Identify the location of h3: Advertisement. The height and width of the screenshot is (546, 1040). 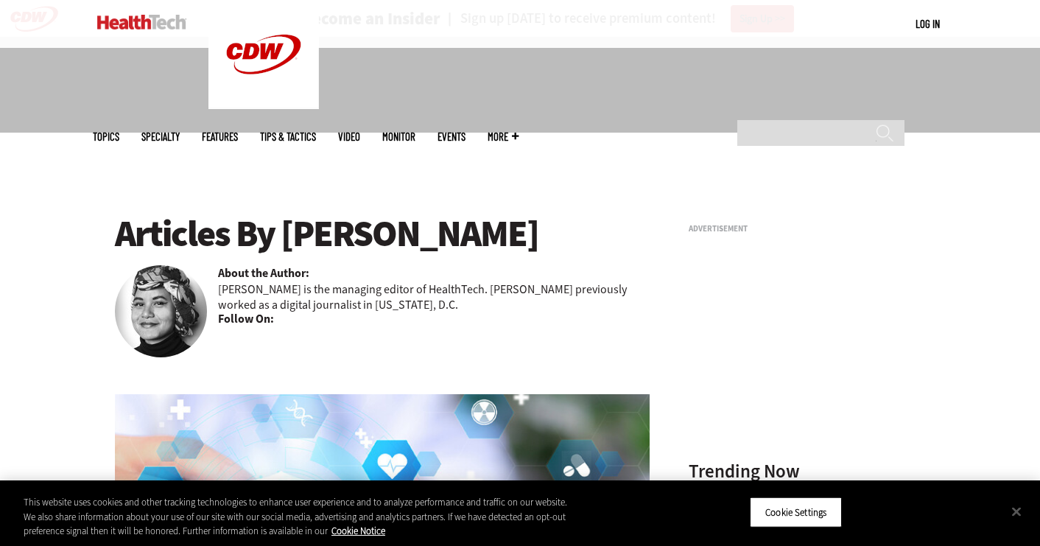
(799, 228).